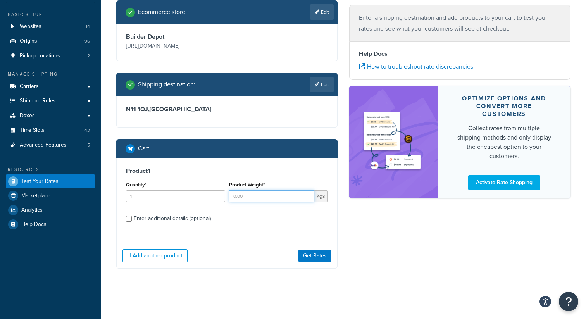 Image resolution: width=586 pixels, height=319 pixels. What do you see at coordinates (460, 23) in the screenshot?
I see `p: Enter a shipping destination and add products to your cart to test your rates and see what your c...` at bounding box center [460, 23].